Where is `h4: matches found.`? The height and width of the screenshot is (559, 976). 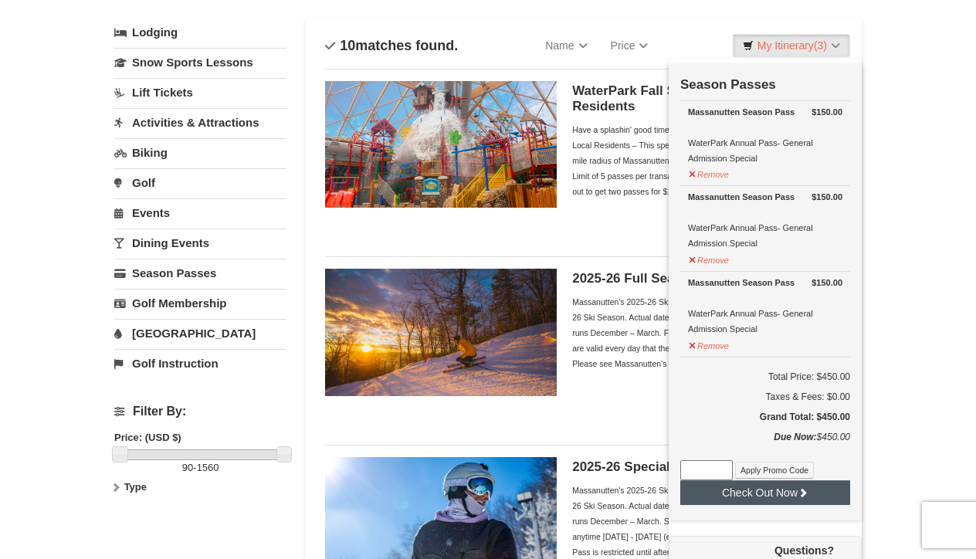 h4: matches found. is located at coordinates (391, 46).